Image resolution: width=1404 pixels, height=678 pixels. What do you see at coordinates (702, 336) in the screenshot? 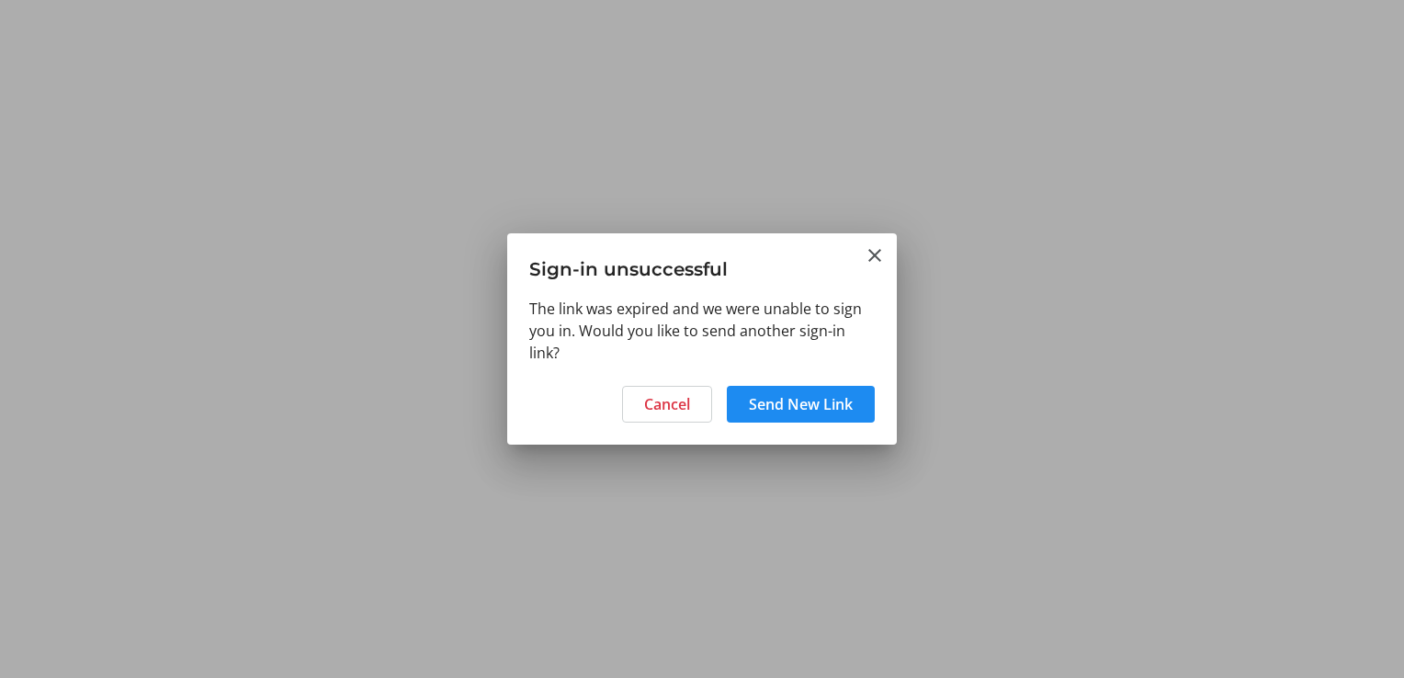
I see `div: The link was expired and we were unable to sign you in. Would you like to send another sign-in link?` at bounding box center [702, 336].